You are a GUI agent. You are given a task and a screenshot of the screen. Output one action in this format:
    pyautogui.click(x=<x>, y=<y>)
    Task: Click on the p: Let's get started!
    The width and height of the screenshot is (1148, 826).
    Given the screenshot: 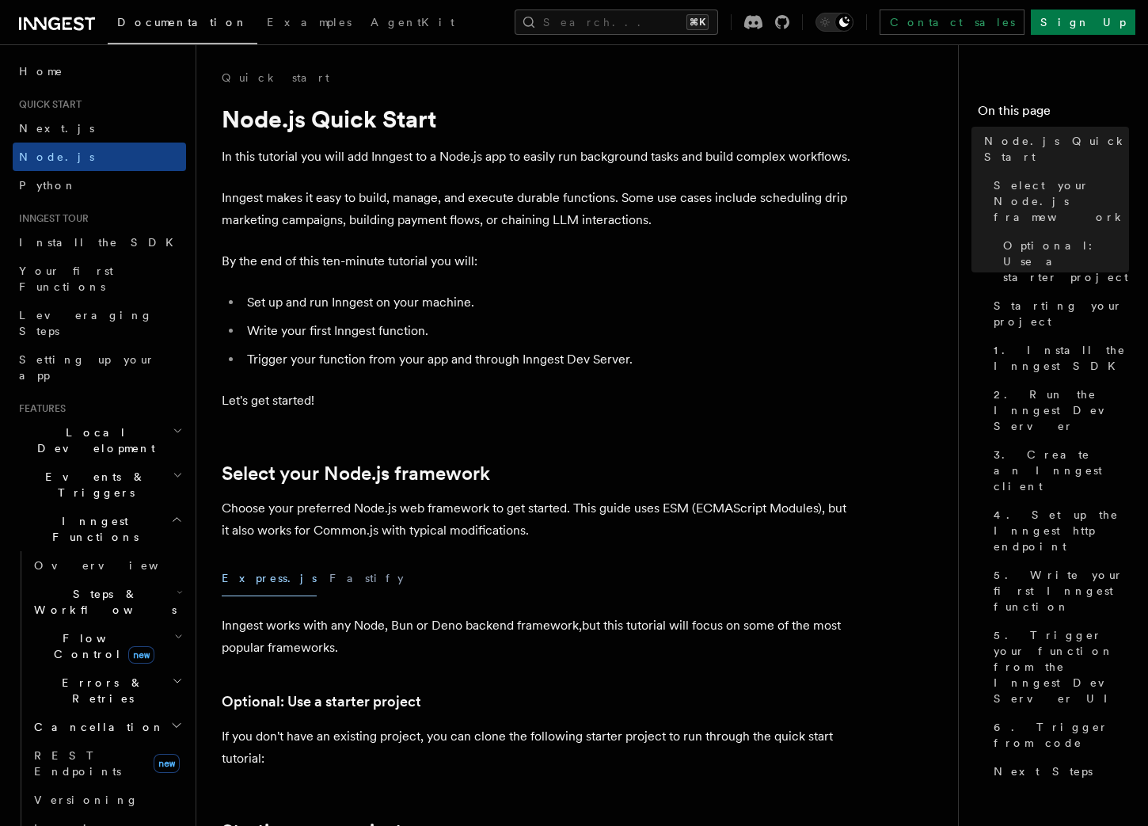 What is the action you would take?
    pyautogui.click(x=538, y=401)
    